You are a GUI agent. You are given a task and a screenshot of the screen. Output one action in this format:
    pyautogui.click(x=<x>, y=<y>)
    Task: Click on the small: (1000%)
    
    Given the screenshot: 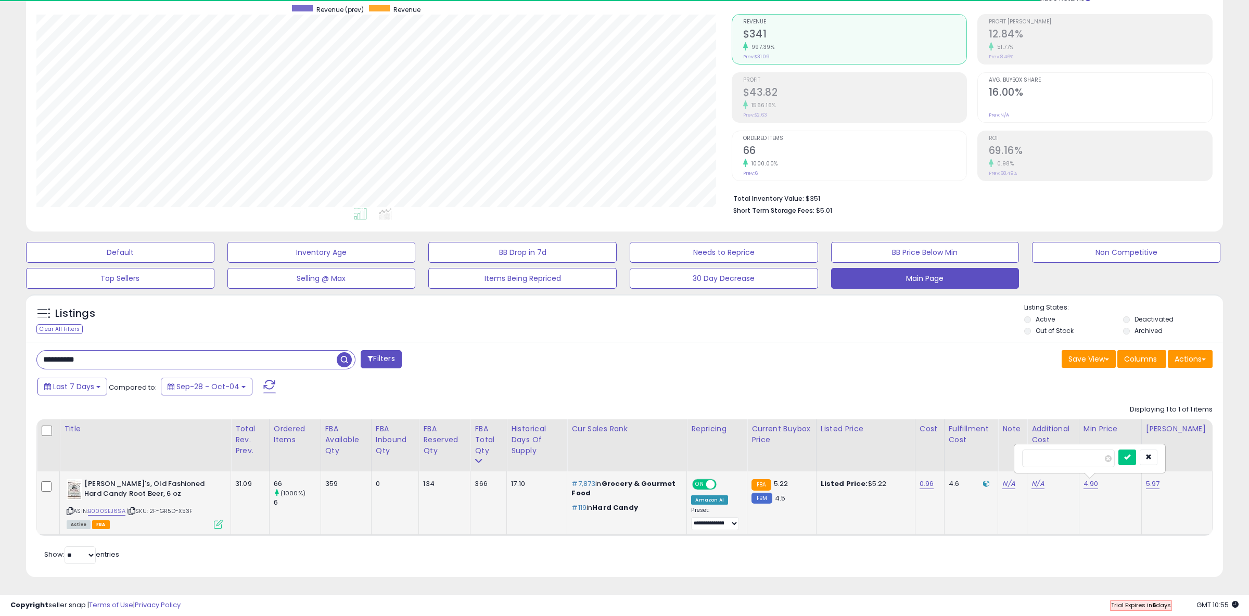 What is the action you would take?
    pyautogui.click(x=293, y=494)
    